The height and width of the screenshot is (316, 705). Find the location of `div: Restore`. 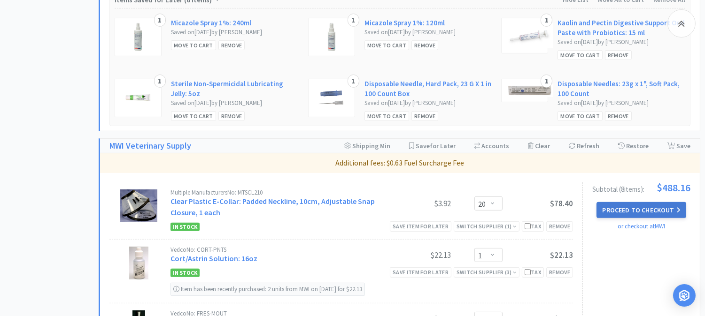

div: Restore is located at coordinates (633, 146).